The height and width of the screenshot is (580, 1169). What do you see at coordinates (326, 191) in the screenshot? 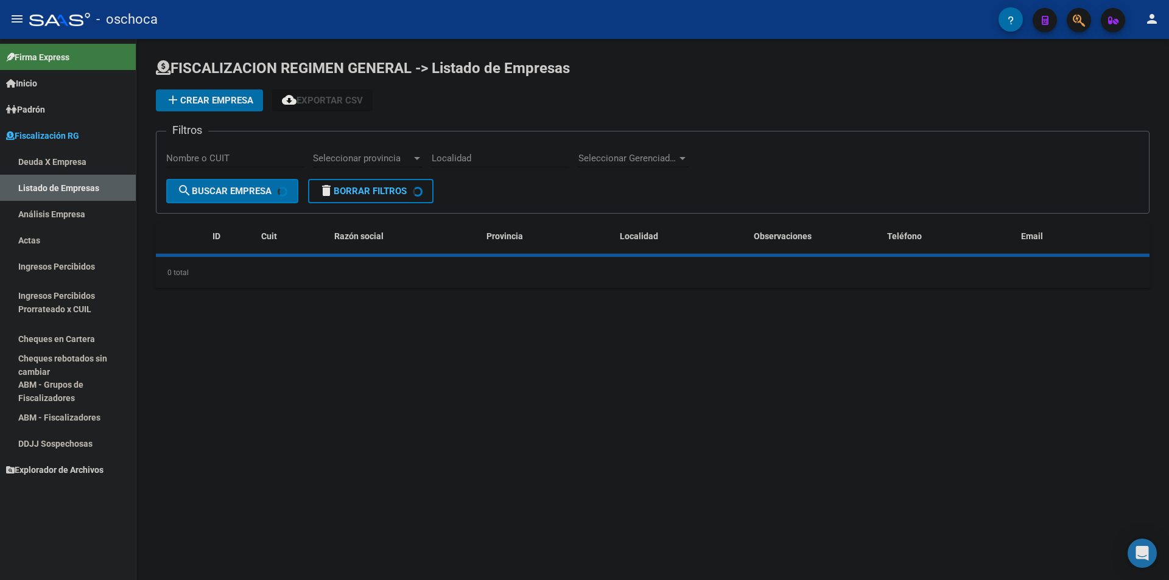
I see `mat-icon: delete` at bounding box center [326, 191].